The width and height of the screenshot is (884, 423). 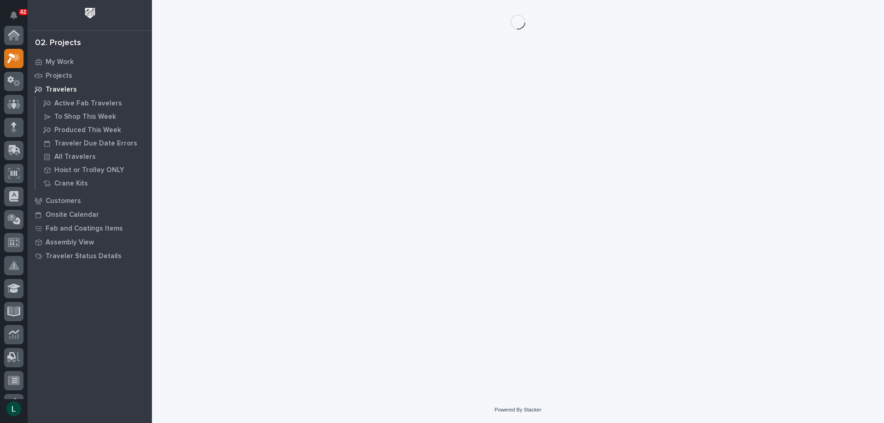 What do you see at coordinates (90, 75) in the screenshot?
I see `a: Projects` at bounding box center [90, 75].